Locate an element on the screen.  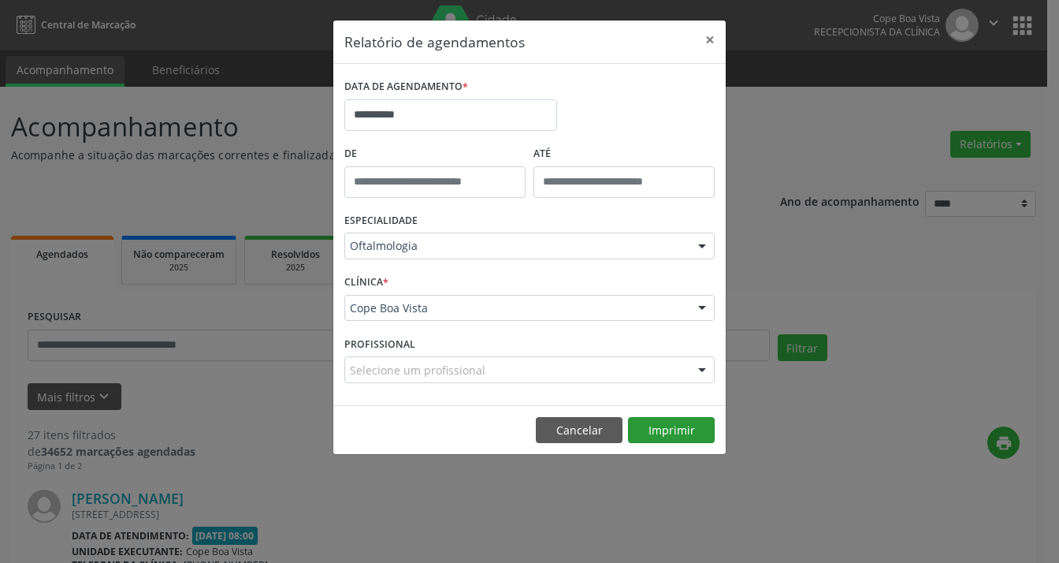
label: CLÍNICA is located at coordinates (367, 282).